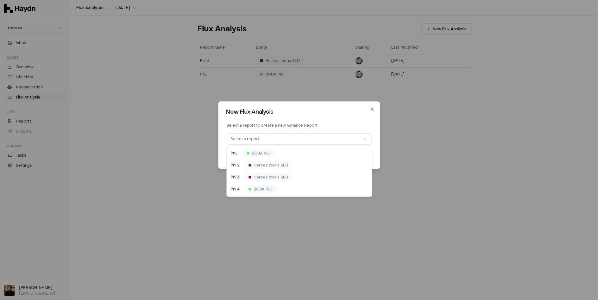 The height and width of the screenshot is (300, 598). What do you see at coordinates (299, 125) in the screenshot?
I see `p: Select a report to create a new Variance Report` at bounding box center [299, 125].